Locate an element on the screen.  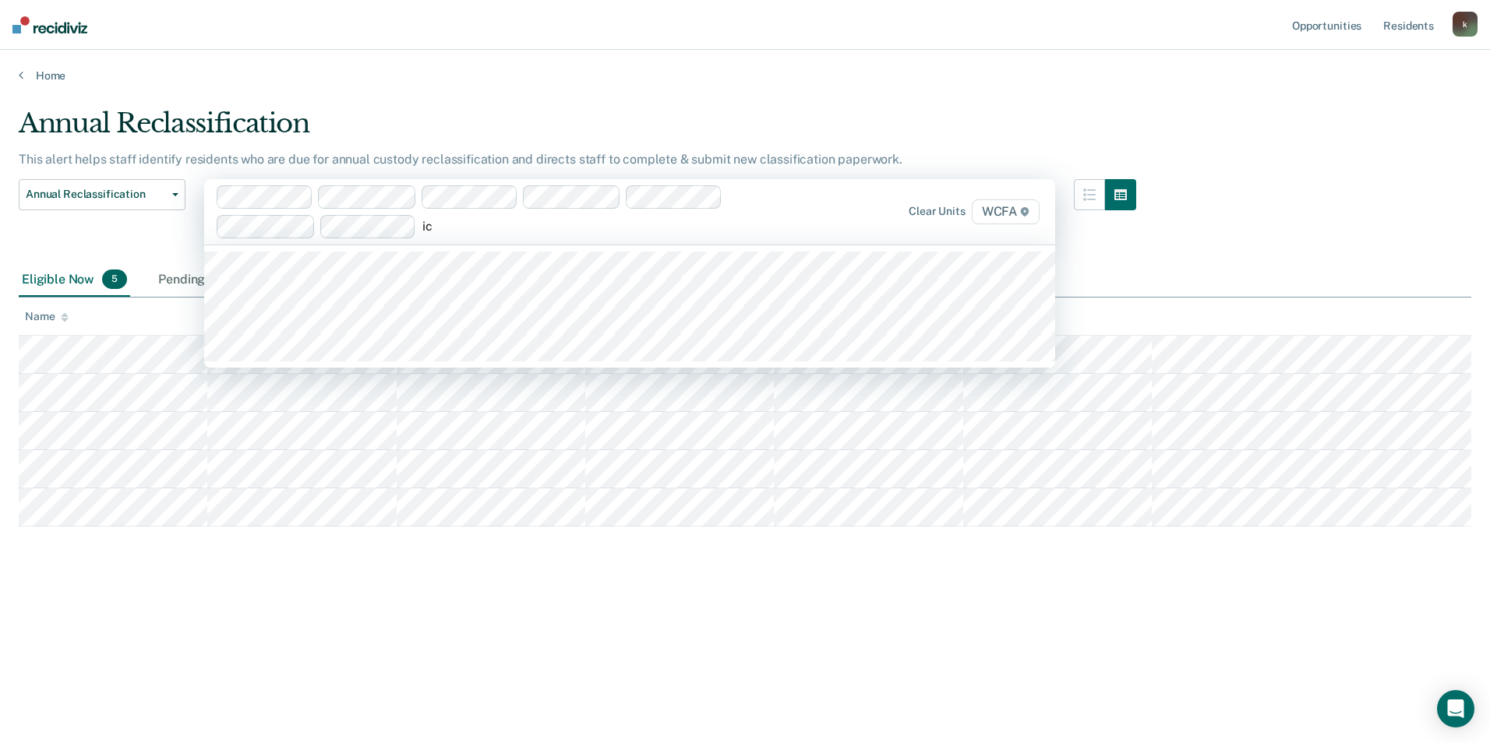
div: Clear units is located at coordinates (936, 211).